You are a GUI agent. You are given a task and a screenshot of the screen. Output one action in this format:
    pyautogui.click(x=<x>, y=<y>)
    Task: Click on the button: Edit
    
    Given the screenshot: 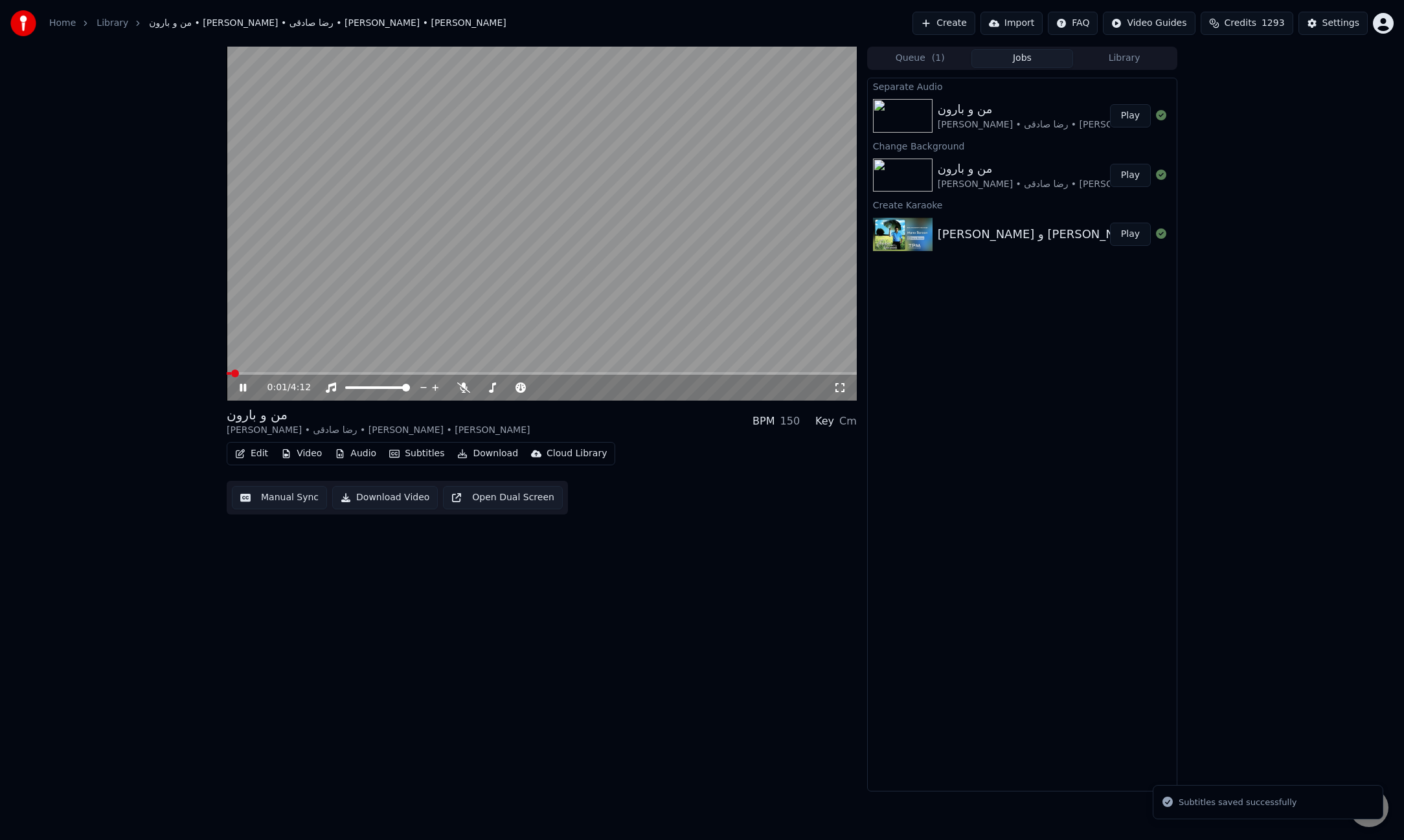 What is the action you would take?
    pyautogui.click(x=251, y=454)
    